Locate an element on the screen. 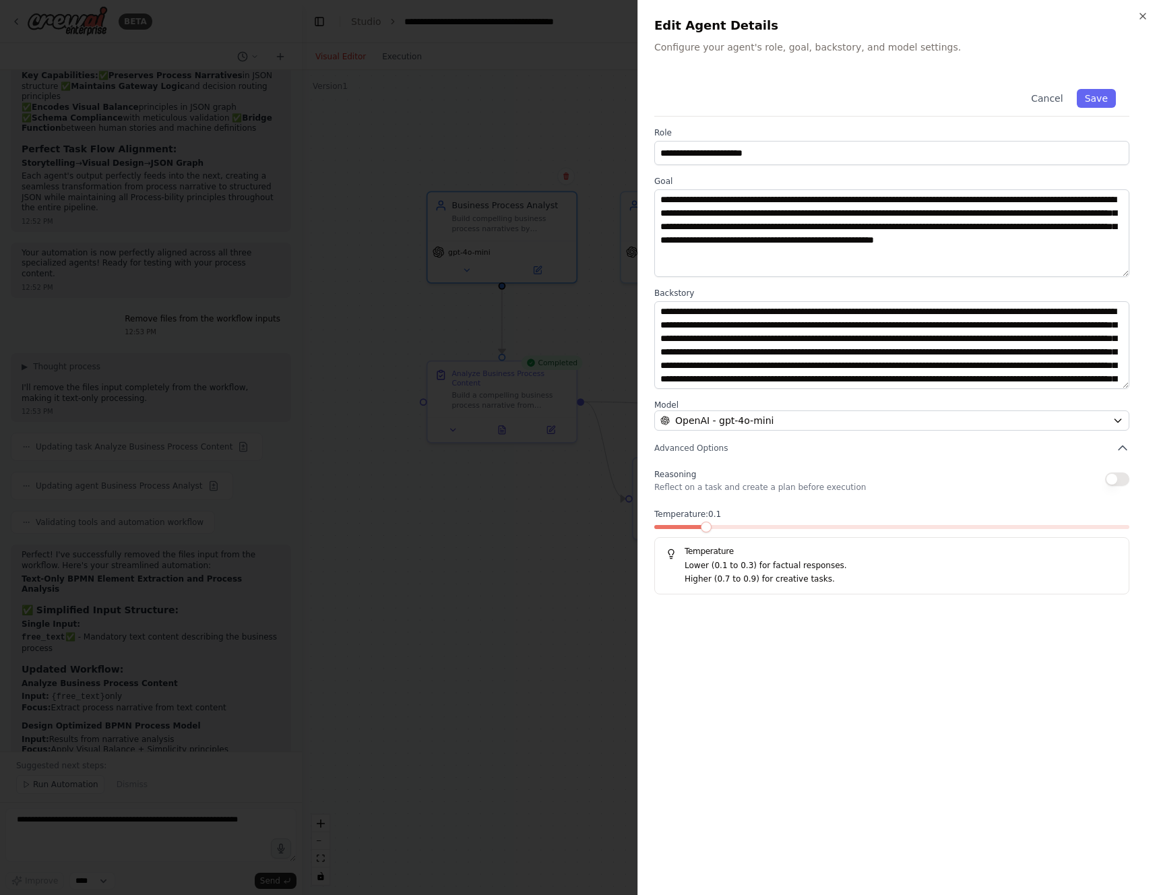 The width and height of the screenshot is (1159, 895). h2: Edit Agent Details is located at coordinates (898, 26).